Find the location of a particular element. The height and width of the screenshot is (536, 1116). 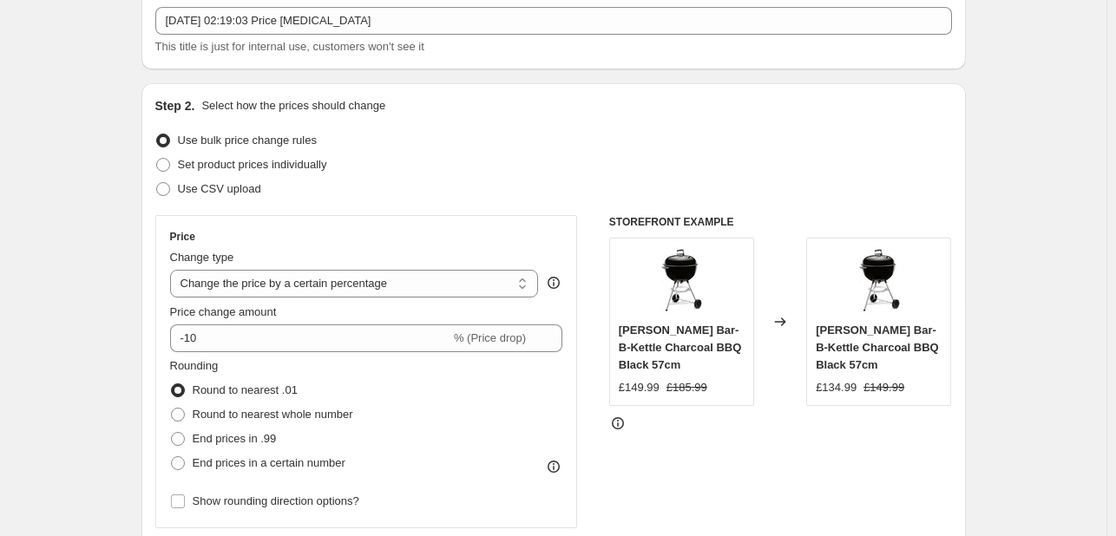

span: Use CSV upload is located at coordinates (220, 188).